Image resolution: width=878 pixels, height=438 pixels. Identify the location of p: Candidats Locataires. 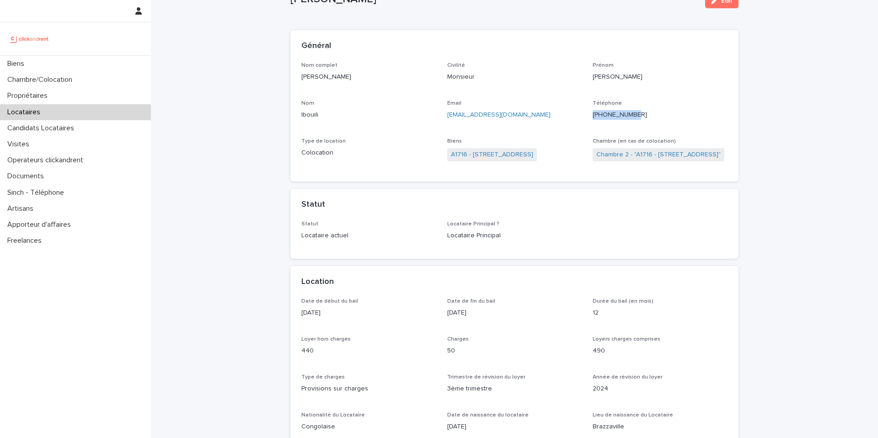
(43, 128).